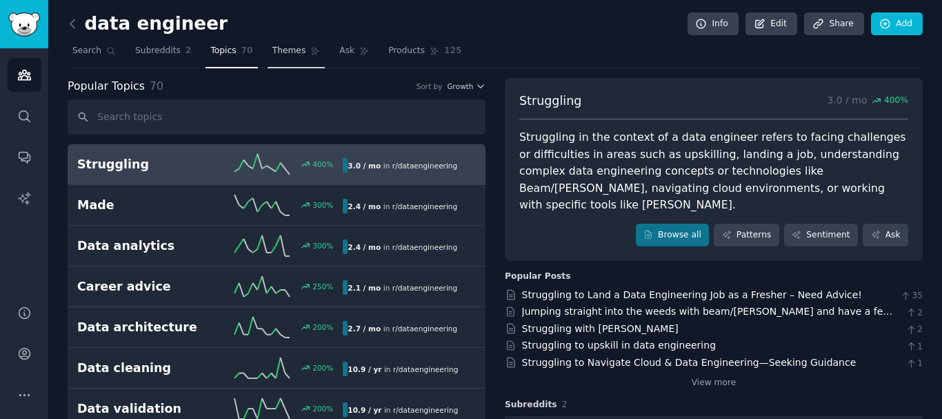 Image resolution: width=942 pixels, height=419 pixels. Describe the element at coordinates (144, 327) in the screenshot. I see `h2: Data architecture` at that location.